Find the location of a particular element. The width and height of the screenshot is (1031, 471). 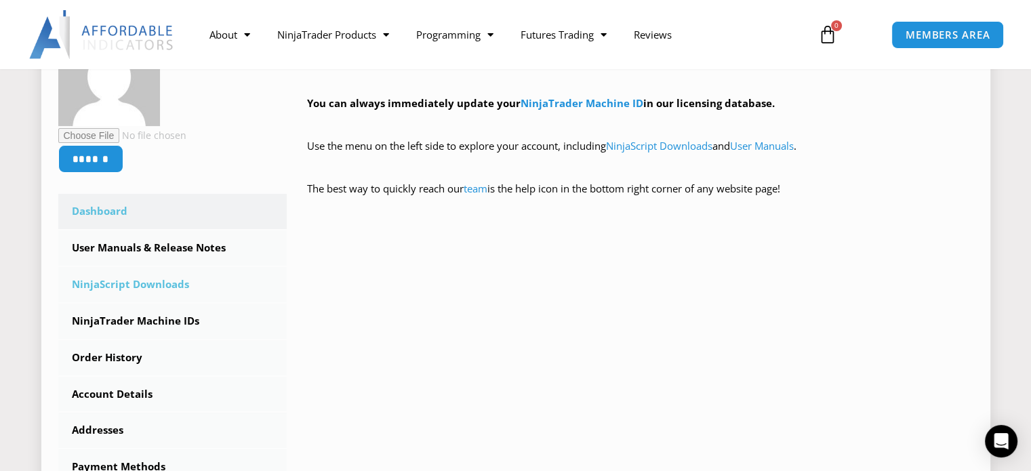

span: MEMBERS AREA is located at coordinates (948, 35).